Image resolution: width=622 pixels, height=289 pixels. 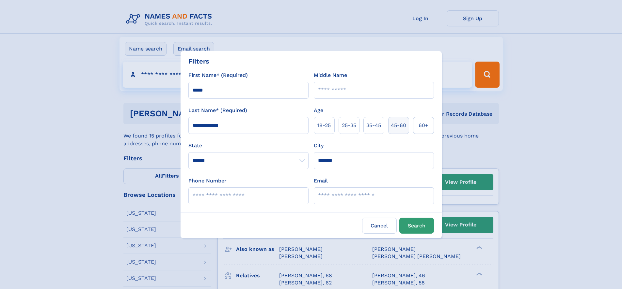 What do you see at coordinates (218, 111) in the screenshot?
I see `label: Last Name* (Required)` at bounding box center [218, 111].